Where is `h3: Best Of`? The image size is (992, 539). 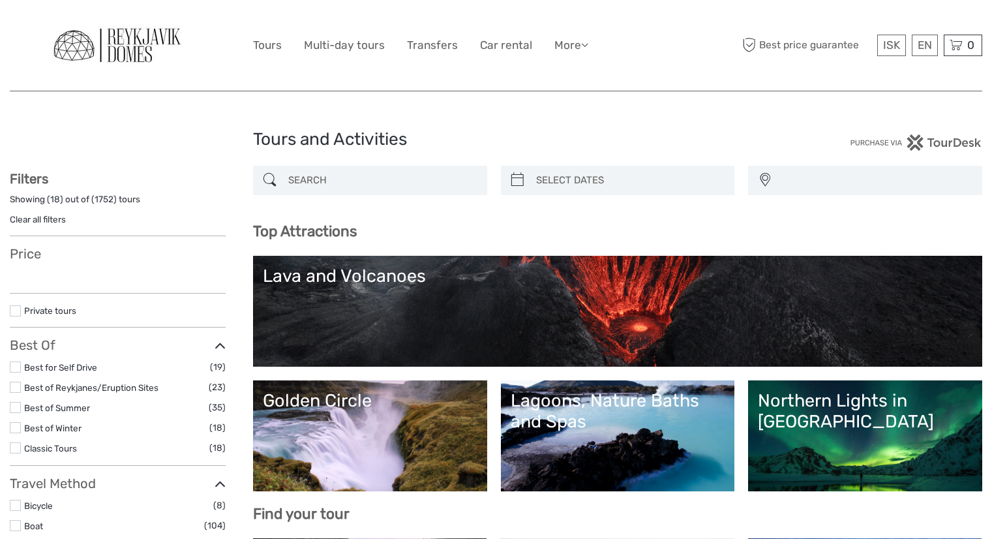
h3: Best Of is located at coordinates (117, 345).